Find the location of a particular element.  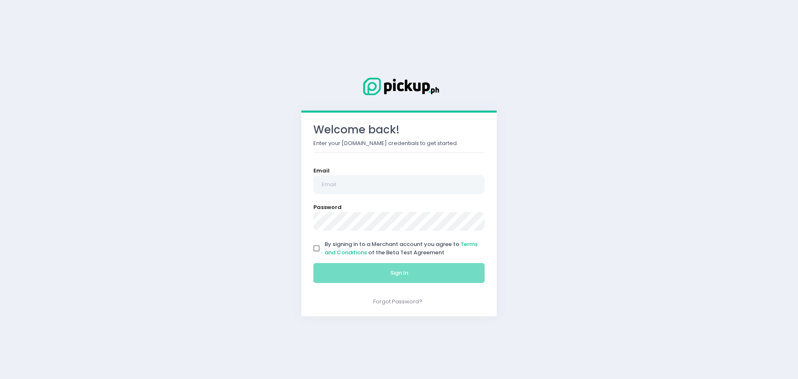

h3: Welcome back! is located at coordinates (399, 130).